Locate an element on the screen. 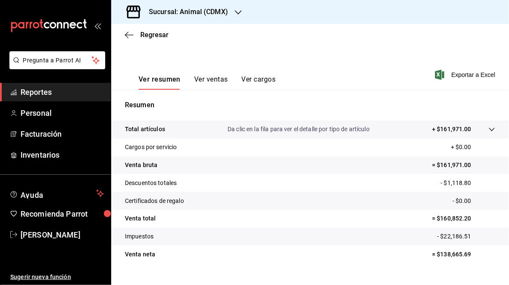 This screenshot has height=285, width=509. p: Da clic en la fila para ver el detalle por tipo de artículo is located at coordinates (298, 129).